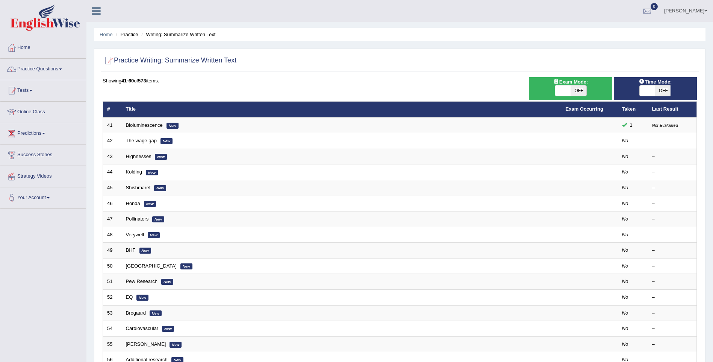 The width and height of the screenshot is (713, 362). I want to click on td: 52, so click(112, 297).